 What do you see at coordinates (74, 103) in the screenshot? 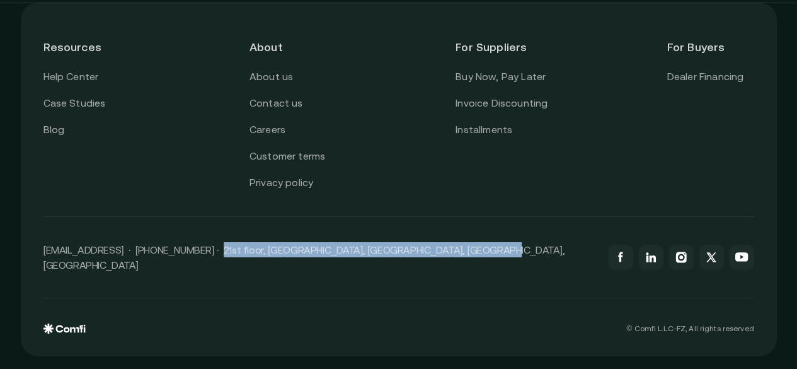
I see `a: Case Studies` at bounding box center [74, 103].